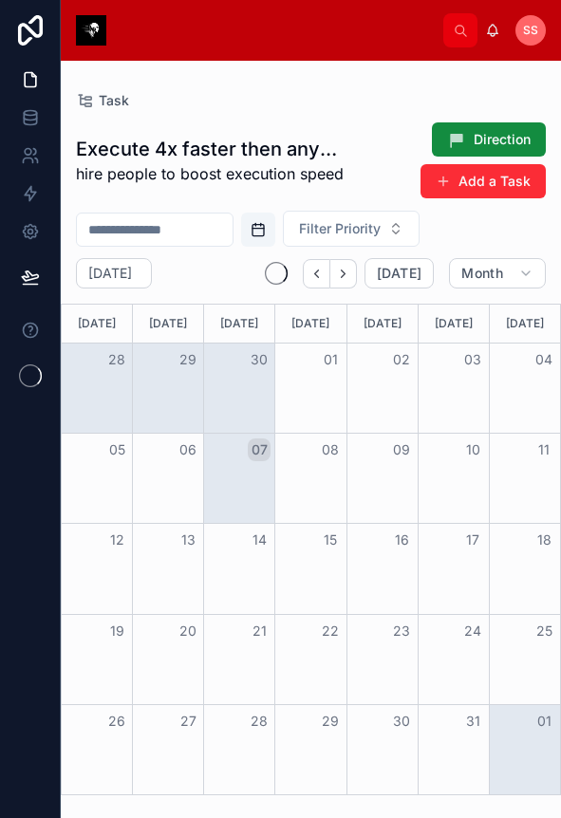 Image resolution: width=561 pixels, height=818 pixels. Describe the element at coordinates (188, 540) in the screenshot. I see `button: 13` at that location.